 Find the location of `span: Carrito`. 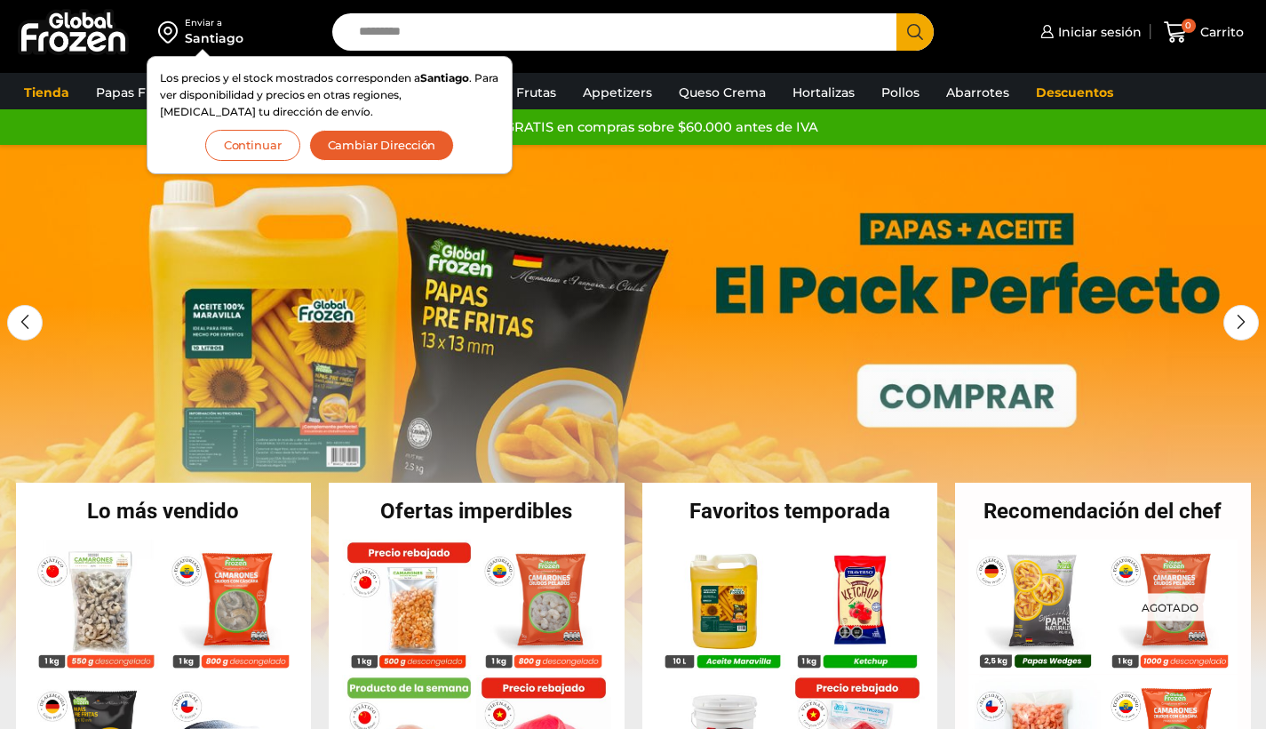

span: Carrito is located at coordinates (1220, 32).